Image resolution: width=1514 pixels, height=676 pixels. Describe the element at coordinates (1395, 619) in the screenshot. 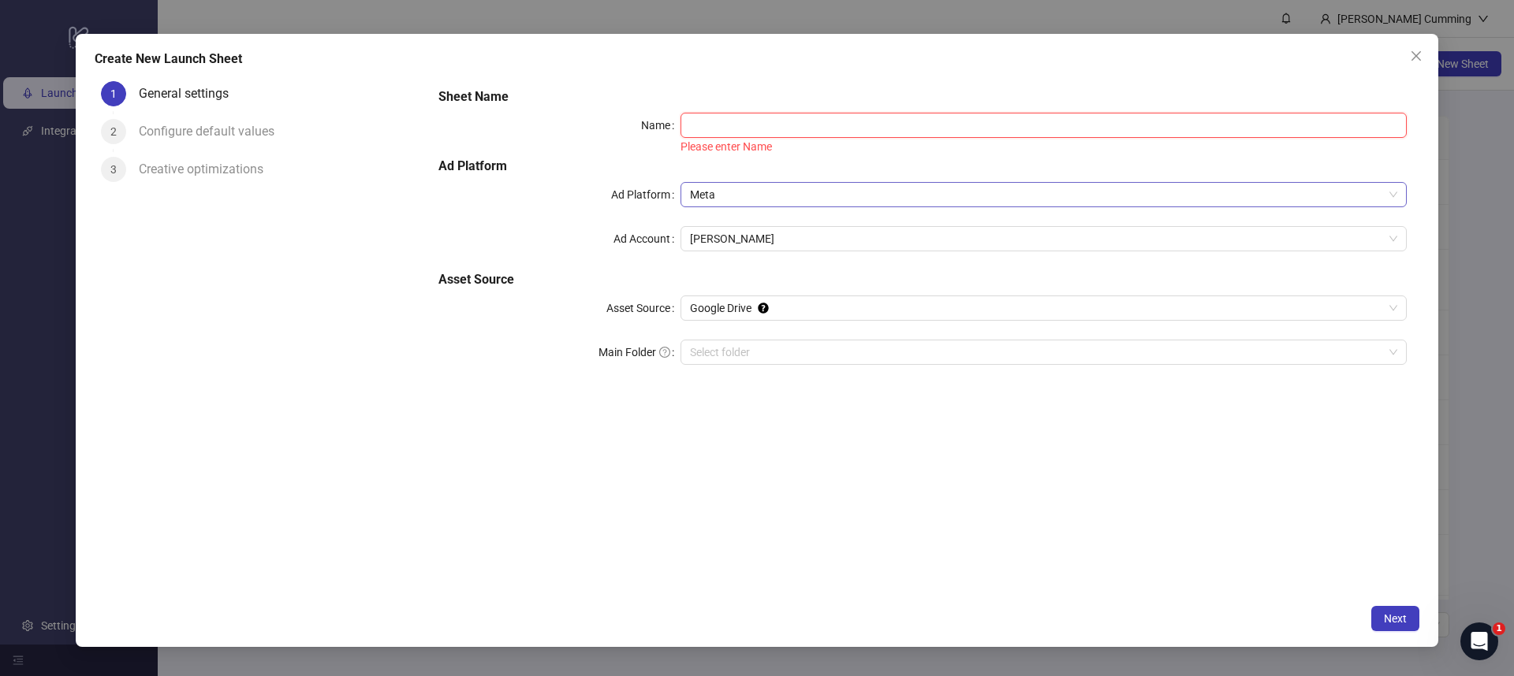

I see `button: Next` at that location.